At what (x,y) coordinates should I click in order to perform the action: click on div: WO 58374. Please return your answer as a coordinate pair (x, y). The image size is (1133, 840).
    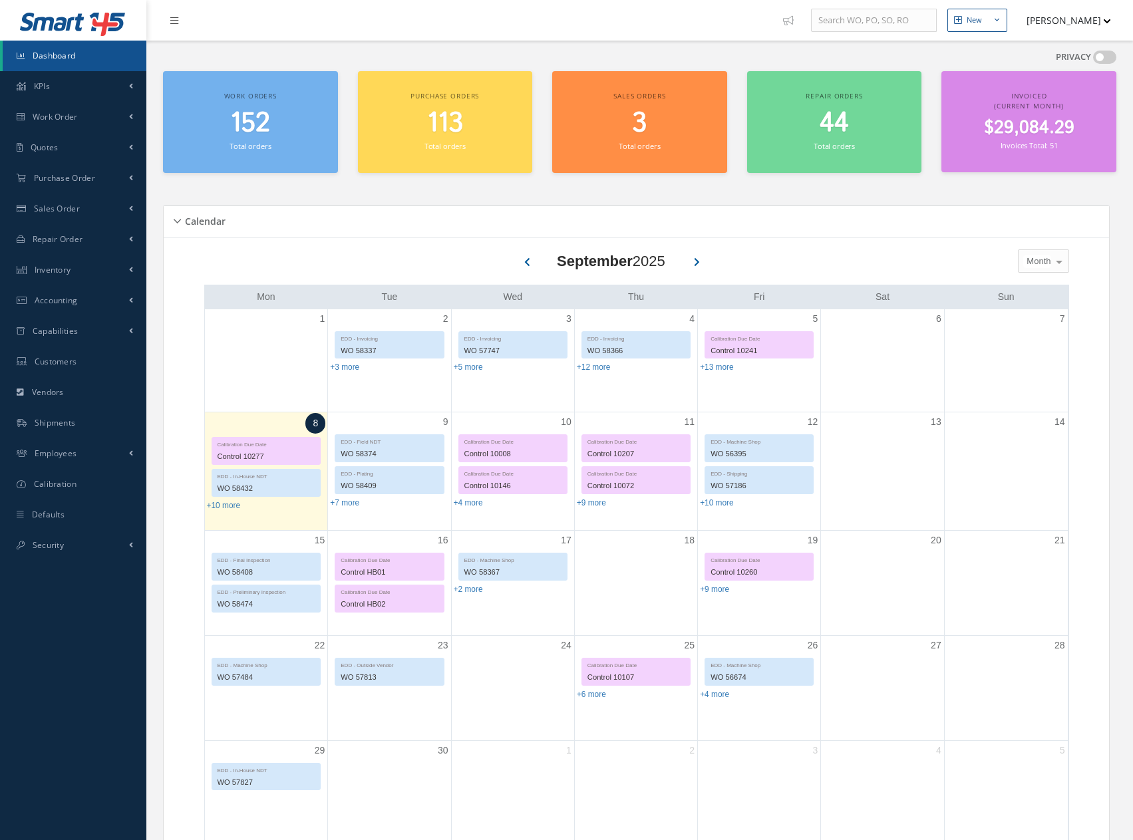
    Looking at the image, I should click on (389, 454).